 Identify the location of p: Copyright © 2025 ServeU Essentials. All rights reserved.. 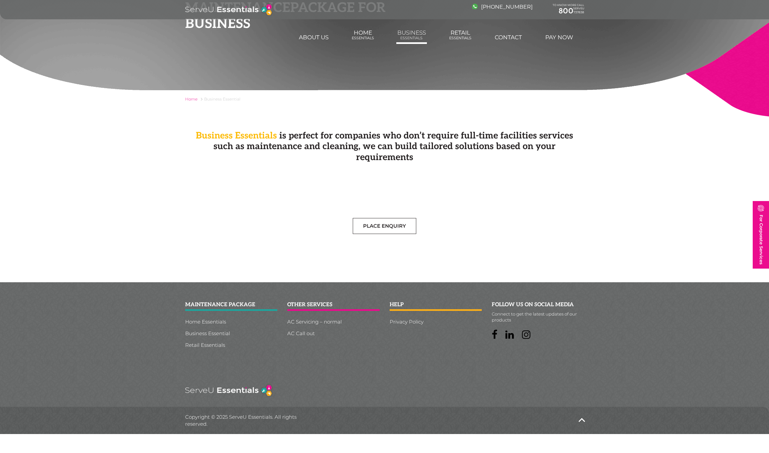
(248, 420).